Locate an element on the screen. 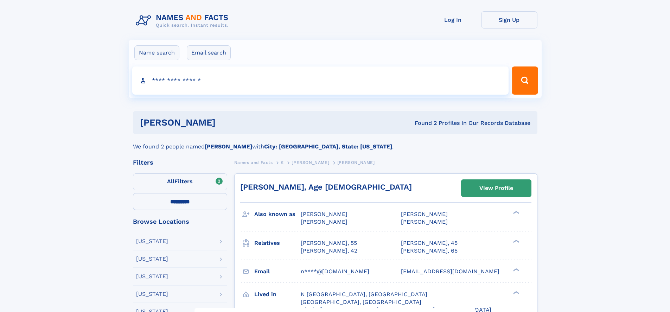  a: K is located at coordinates (282, 162).